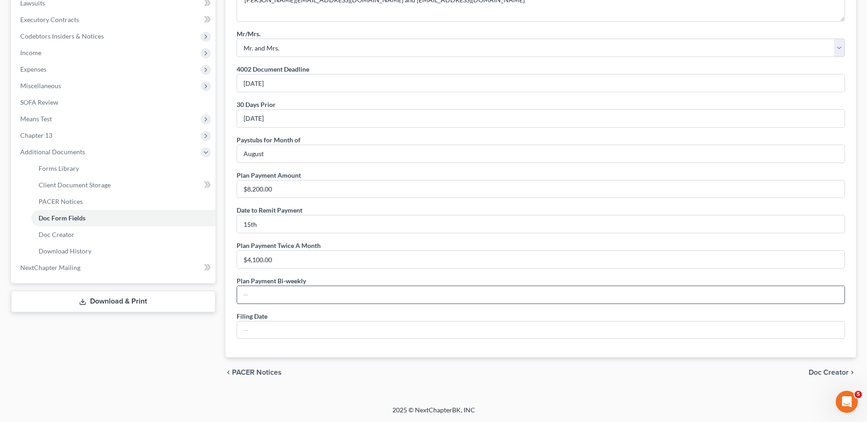 Image resolution: width=867 pixels, height=422 pixels. Describe the element at coordinates (62, 36) in the screenshot. I see `span: Codebtors Insiders & Notices` at that location.